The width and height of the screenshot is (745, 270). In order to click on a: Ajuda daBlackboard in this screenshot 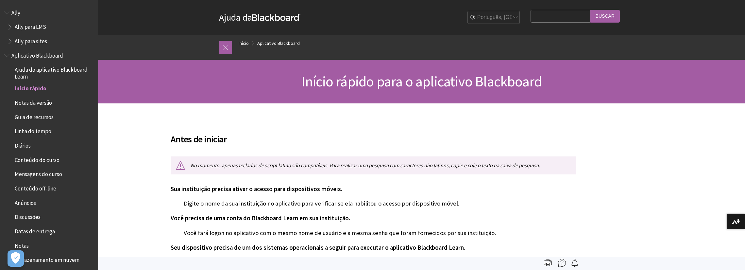, I will do `click(260, 17)`.